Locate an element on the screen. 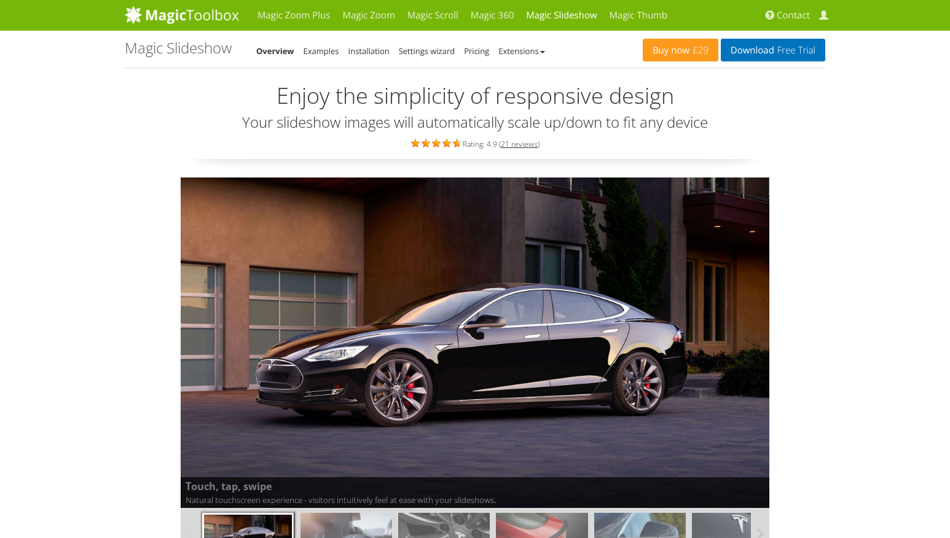 This screenshot has height=538, width=950. a: Pricing is located at coordinates (476, 51).